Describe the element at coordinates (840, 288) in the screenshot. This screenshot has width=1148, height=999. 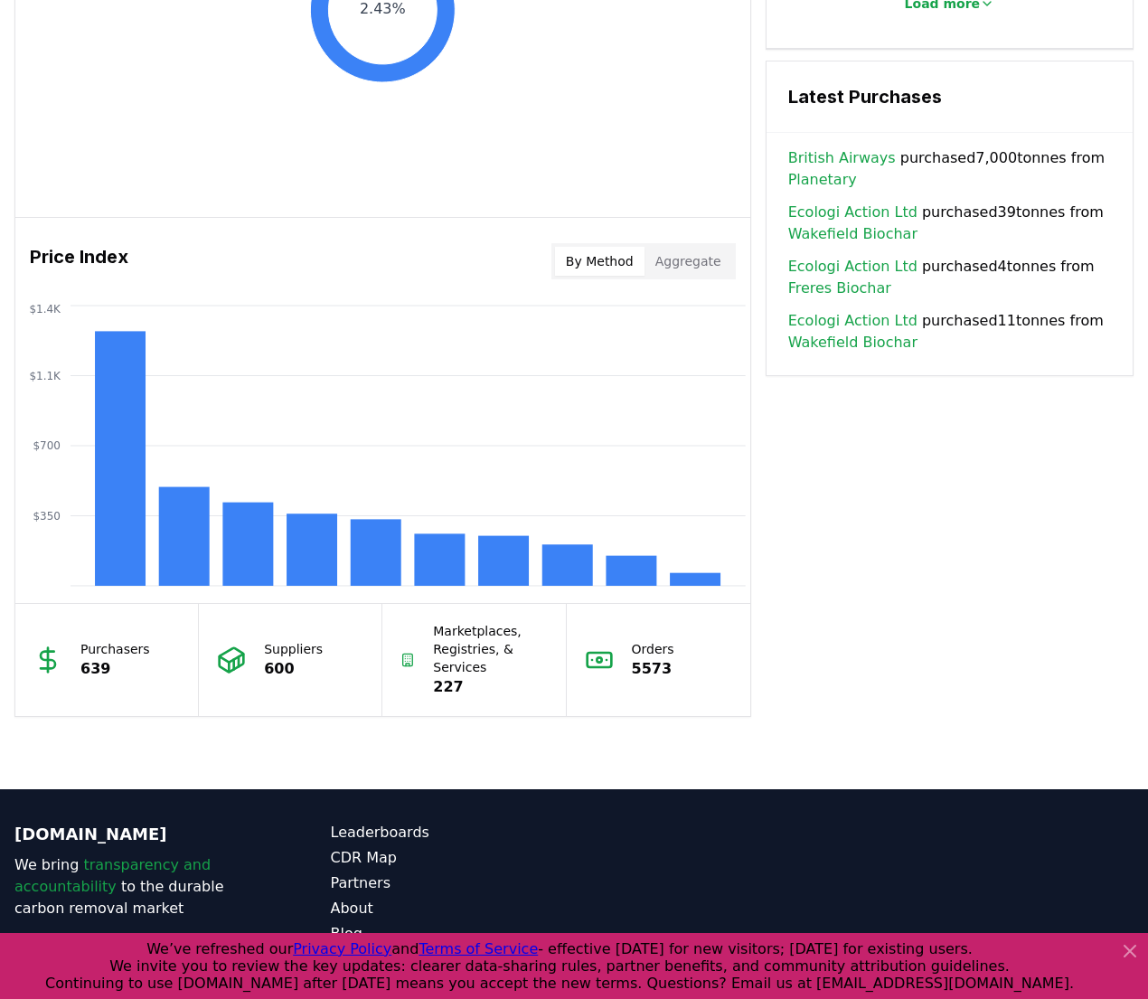
I see `a: Freres Biochar` at that location.